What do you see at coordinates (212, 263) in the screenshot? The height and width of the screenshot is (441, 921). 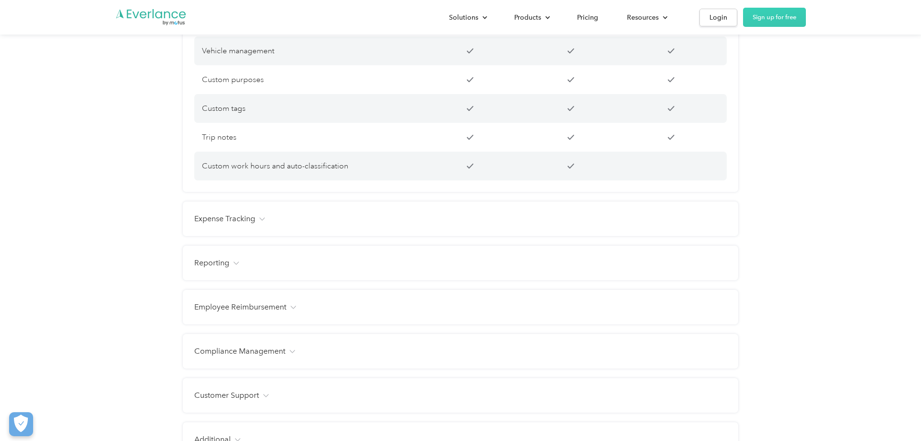 I see `h4: Reporting` at bounding box center [212, 263].